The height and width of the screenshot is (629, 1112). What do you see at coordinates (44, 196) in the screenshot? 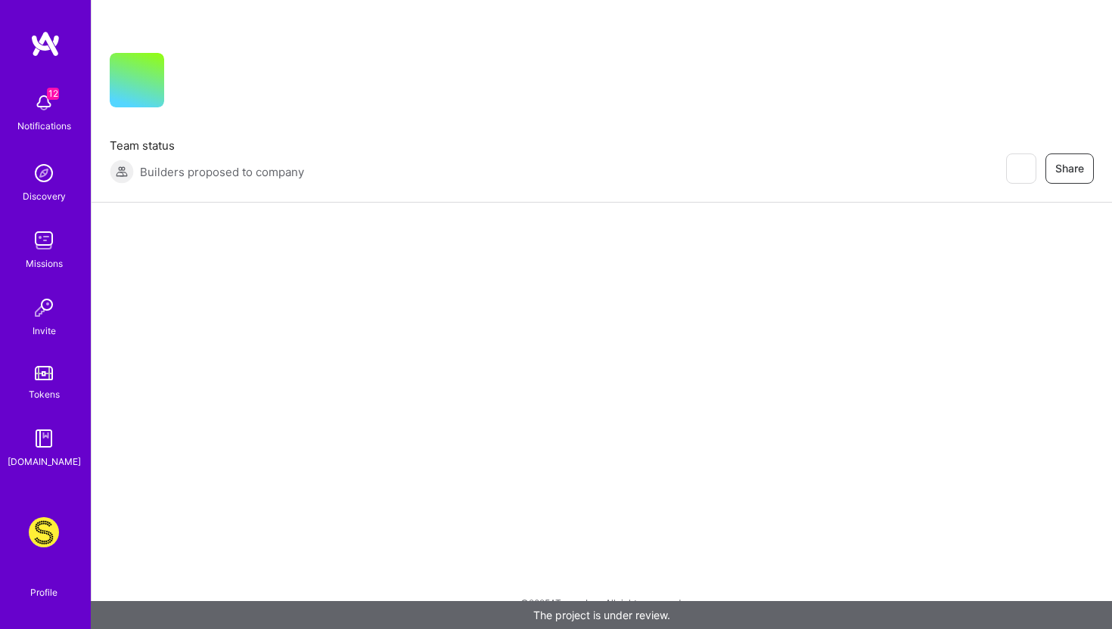
I see `div: Discovery` at bounding box center [44, 196].